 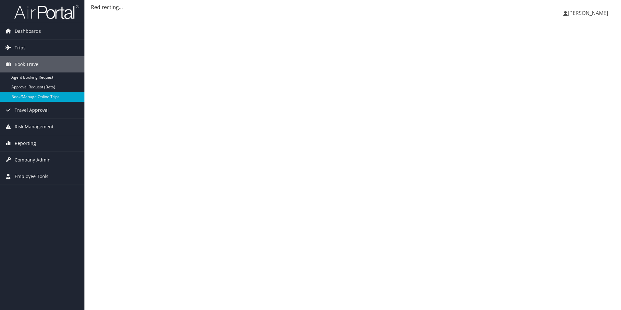 What do you see at coordinates (32, 176) in the screenshot?
I see `span: Employee Tools` at bounding box center [32, 176].